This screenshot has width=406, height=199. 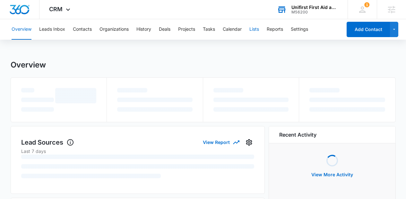 What do you see at coordinates (52, 29) in the screenshot?
I see `button: Leads Inbox` at bounding box center [52, 29].